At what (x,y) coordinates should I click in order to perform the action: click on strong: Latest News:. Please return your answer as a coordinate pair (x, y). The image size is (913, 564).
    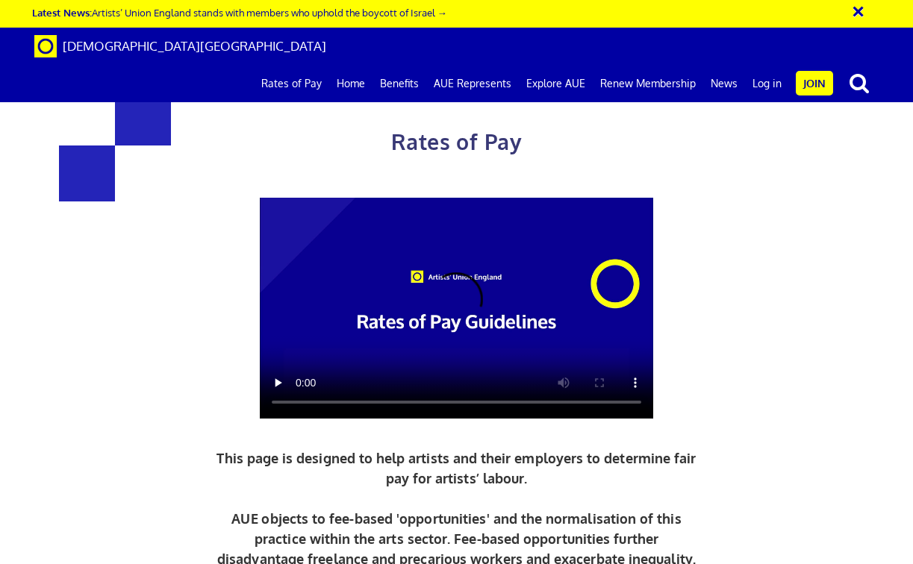
    Looking at the image, I should click on (62, 12).